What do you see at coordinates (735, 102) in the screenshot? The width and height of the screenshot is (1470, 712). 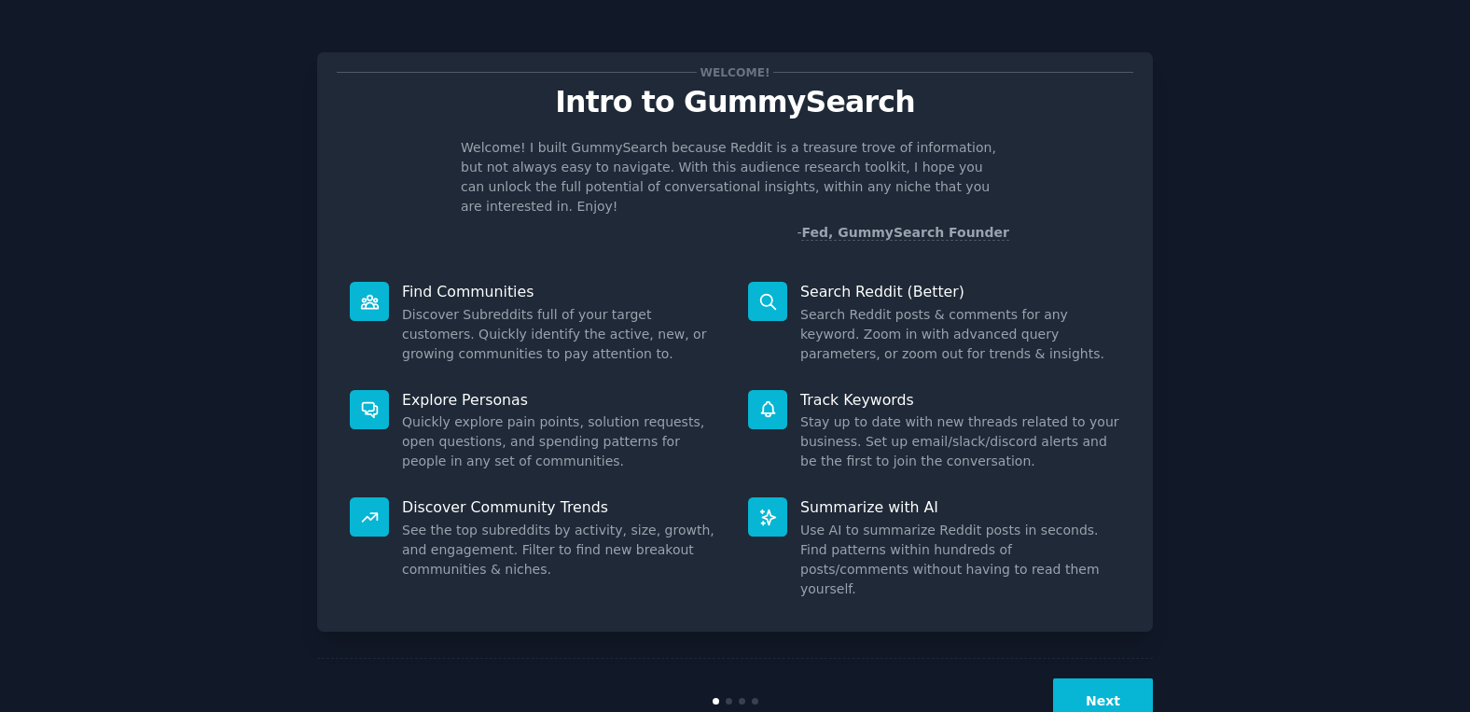 I see `p: Intro to GummySearch` at bounding box center [735, 102].